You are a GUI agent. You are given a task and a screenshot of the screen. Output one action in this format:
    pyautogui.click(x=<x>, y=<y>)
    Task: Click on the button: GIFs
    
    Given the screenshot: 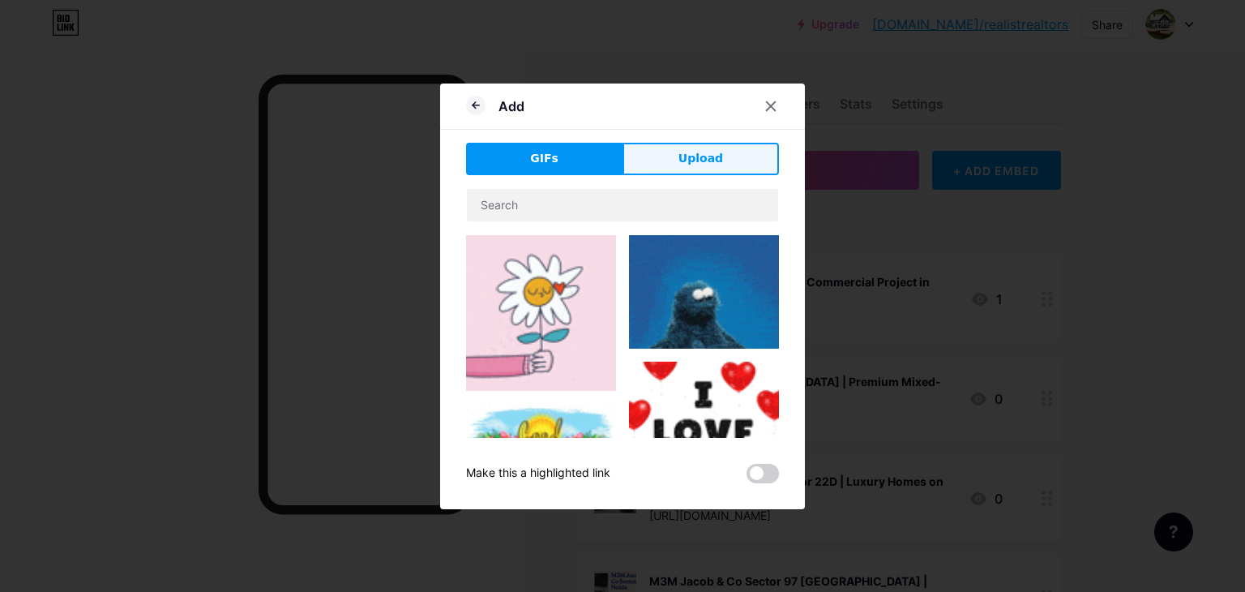 What is the action you would take?
    pyautogui.click(x=544, y=159)
    